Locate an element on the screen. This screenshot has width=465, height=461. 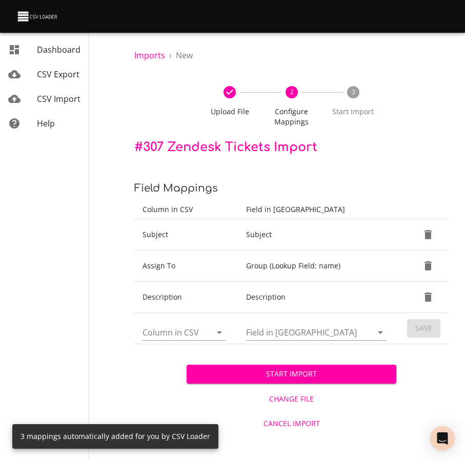
text: 2 is located at coordinates (291, 92).